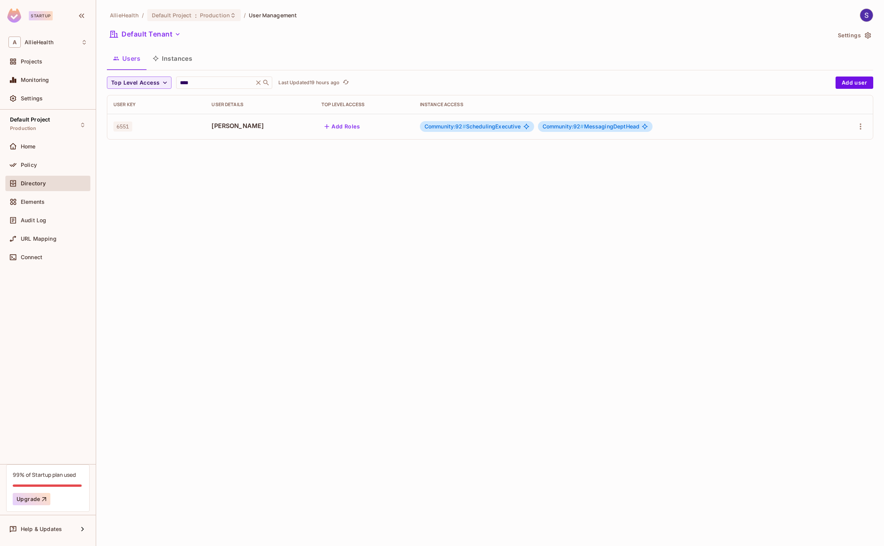  I want to click on span: Top Level Access, so click(135, 83).